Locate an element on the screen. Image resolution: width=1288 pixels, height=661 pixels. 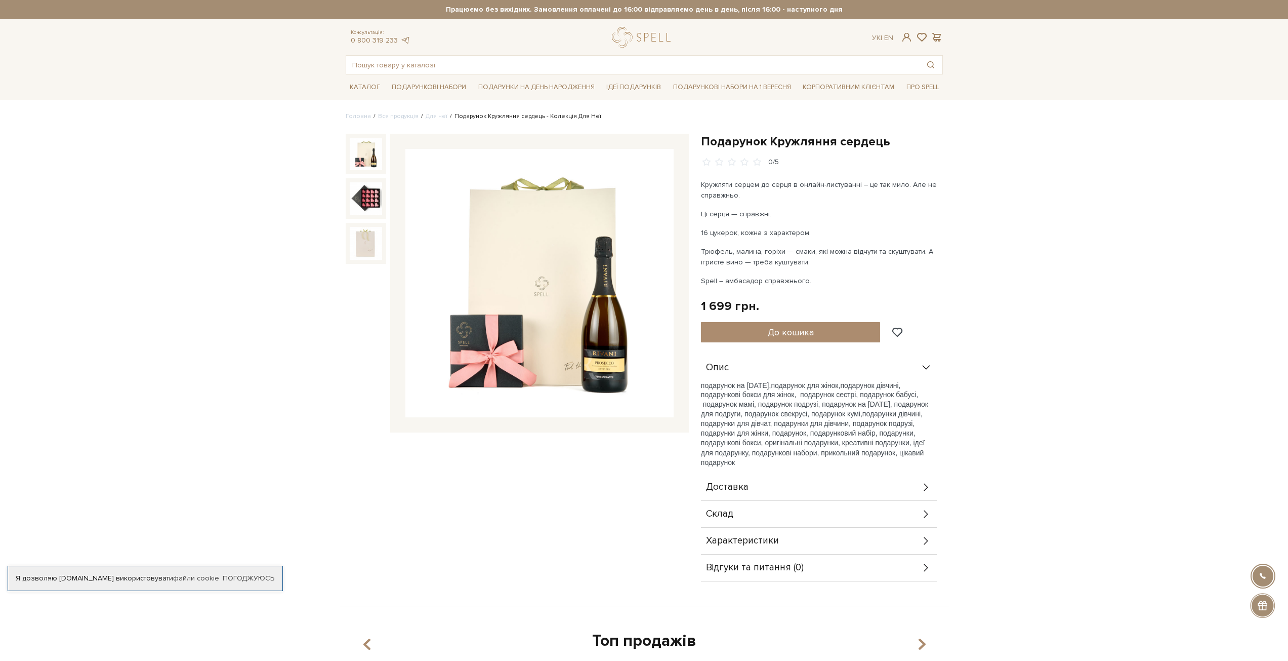
a: файли cookie is located at coordinates (196, 578).